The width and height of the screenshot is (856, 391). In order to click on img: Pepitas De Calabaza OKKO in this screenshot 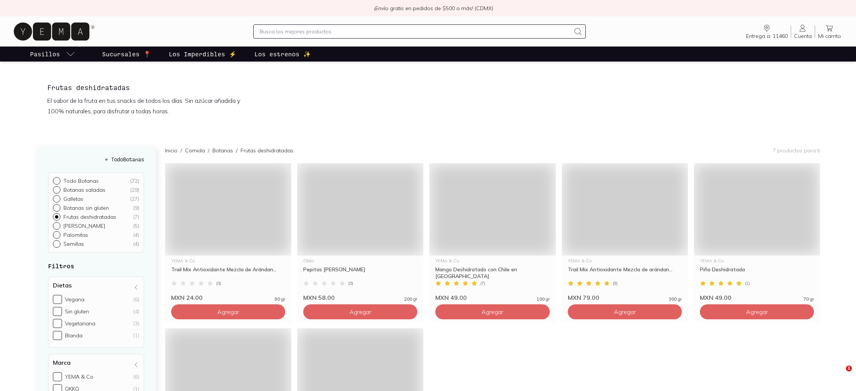, I will do `click(360, 209)`.